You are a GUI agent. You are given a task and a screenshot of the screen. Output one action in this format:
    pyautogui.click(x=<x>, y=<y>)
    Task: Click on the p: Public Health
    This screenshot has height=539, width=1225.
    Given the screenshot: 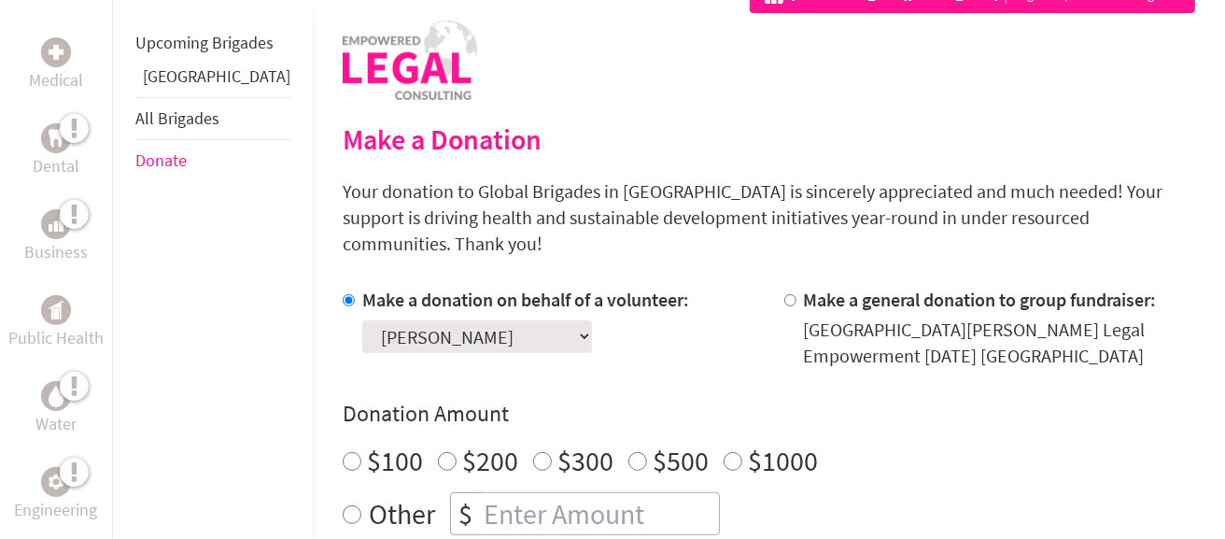 What is the action you would take?
    pyautogui.click(x=56, y=338)
    